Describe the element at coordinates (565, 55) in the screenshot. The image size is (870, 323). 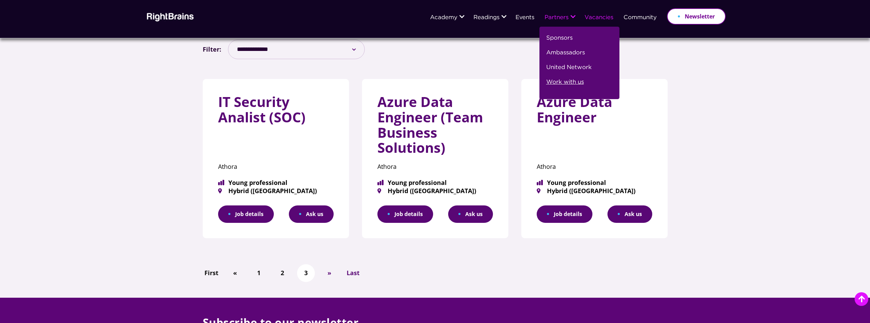
I see `a: Ambassadors` at that location.